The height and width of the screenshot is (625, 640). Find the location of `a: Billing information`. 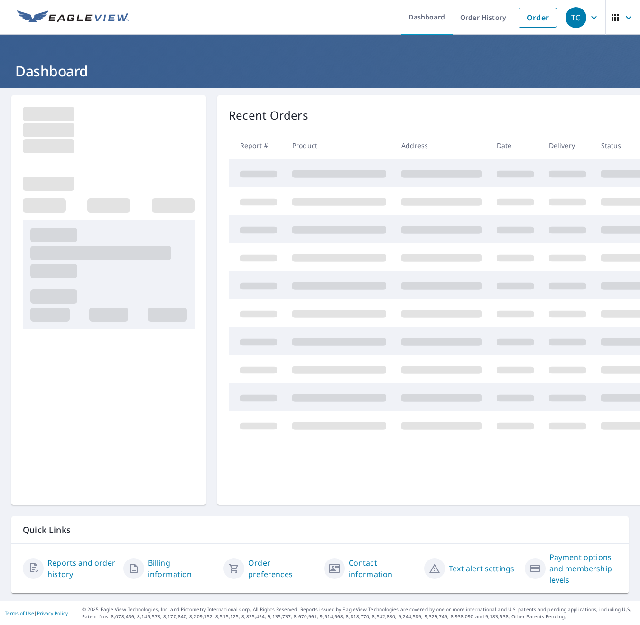

a: Billing information is located at coordinates (182, 568).